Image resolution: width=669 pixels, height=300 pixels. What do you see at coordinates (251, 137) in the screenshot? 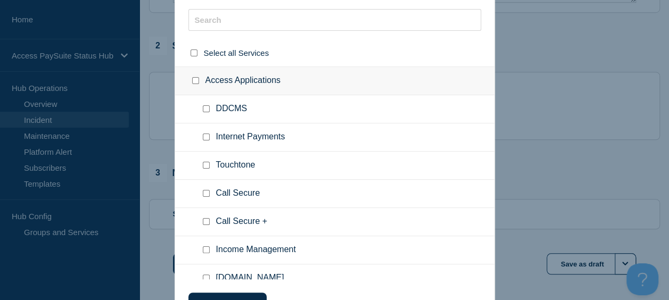
I see `span: Internet Payments` at bounding box center [251, 137].